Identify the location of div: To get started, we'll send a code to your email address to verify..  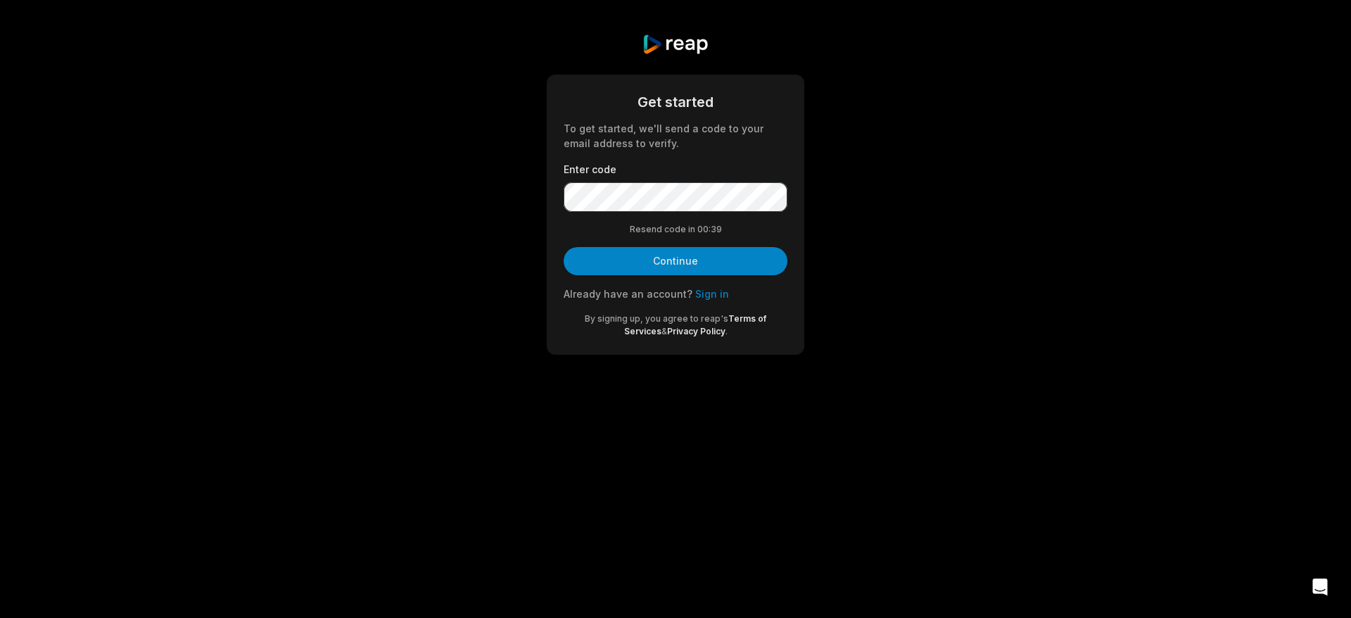
(675, 136).